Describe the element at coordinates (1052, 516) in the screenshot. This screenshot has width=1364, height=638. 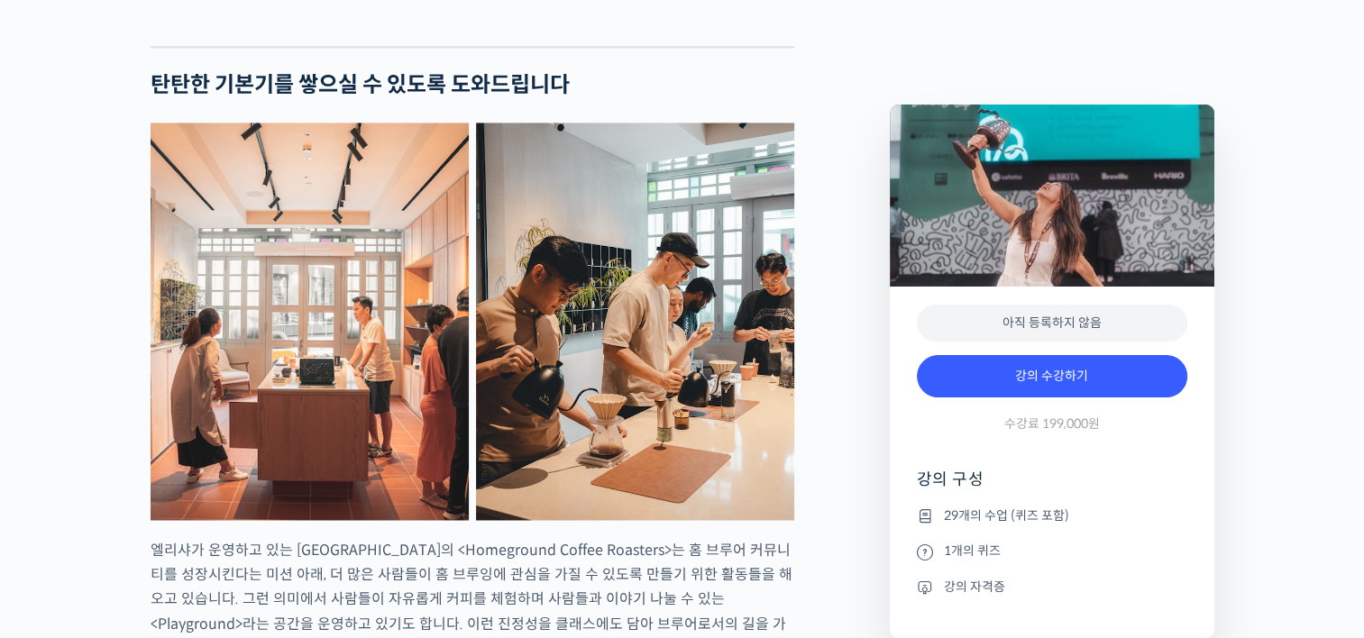
I see `li: 29개의 수업 (퀴즈 포함)` at that location.